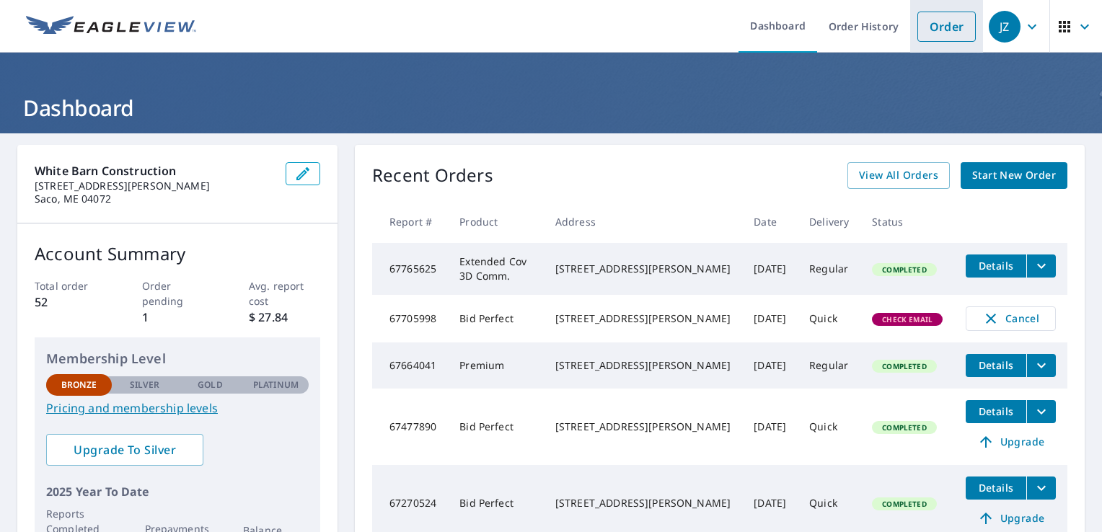 The image size is (1102, 532). Describe the element at coordinates (125, 450) in the screenshot. I see `a: Upgrade To Silver` at that location.